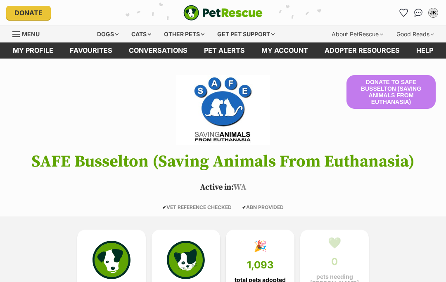 Image resolution: width=446 pixels, height=282 pixels. I want to click on img: logo-e224e6f780fb5917bec1dbf3a21bbac754714ae5b6737aabdf751b685950b380.svg, so click(223, 13).